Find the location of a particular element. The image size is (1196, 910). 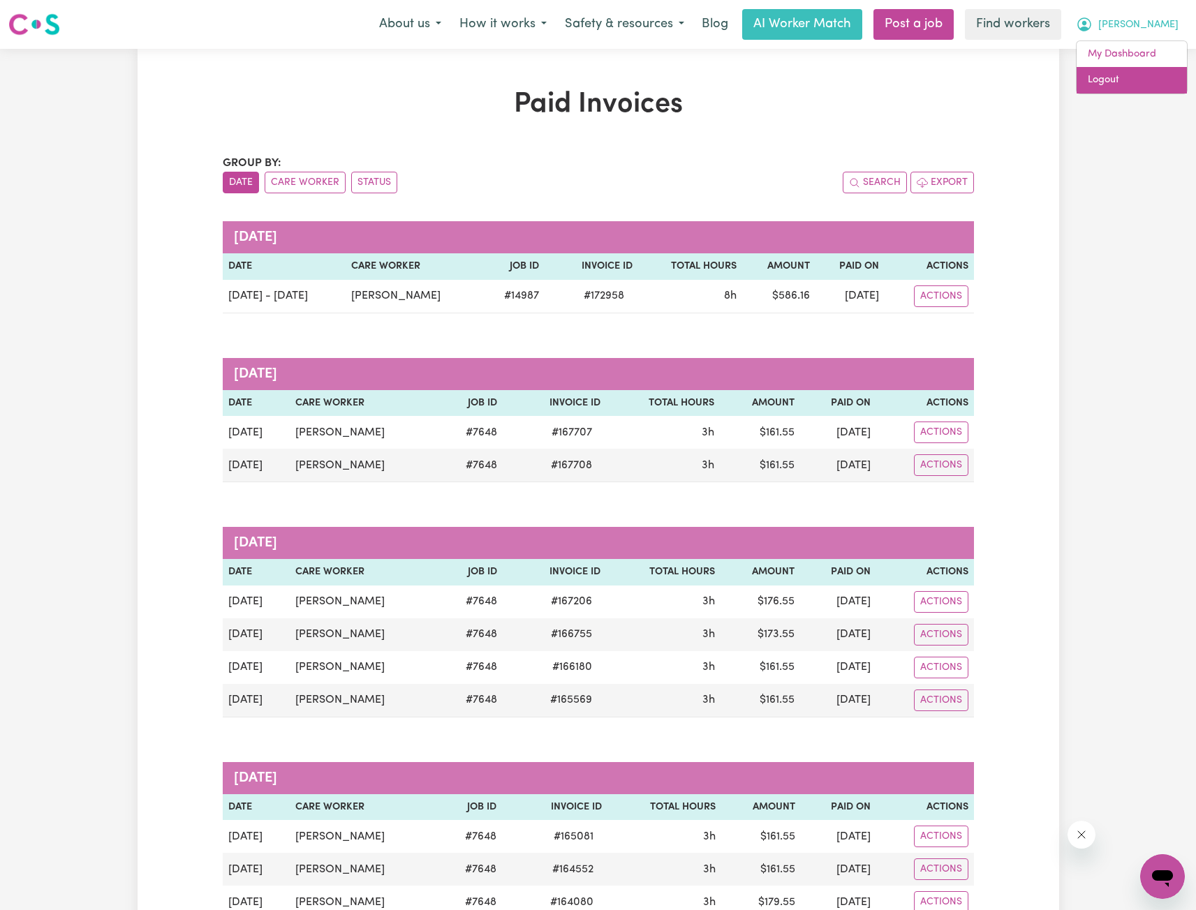

span: Group by: is located at coordinates (252, 163).